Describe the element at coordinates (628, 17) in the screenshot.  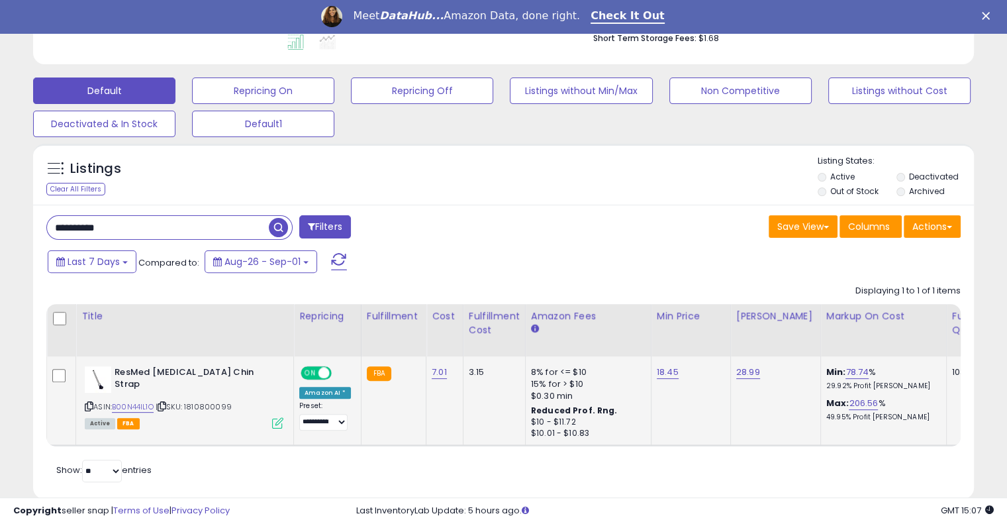
I see `a: Check It Out` at that location.